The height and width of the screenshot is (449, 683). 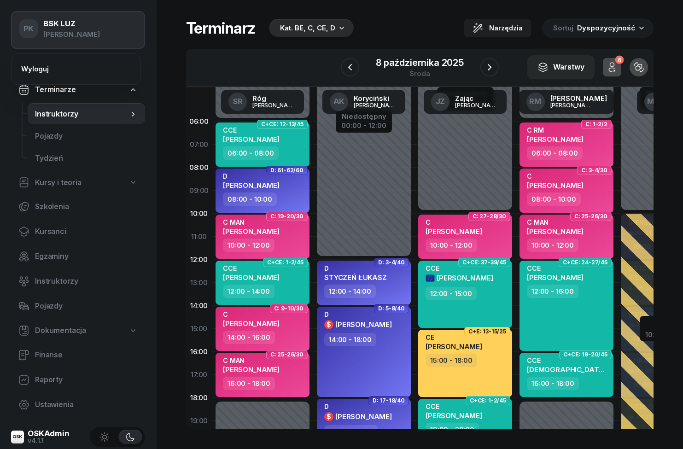 What do you see at coordinates (585, 263) in the screenshot?
I see `span: C+CE: 24-27/45` at bounding box center [585, 263].